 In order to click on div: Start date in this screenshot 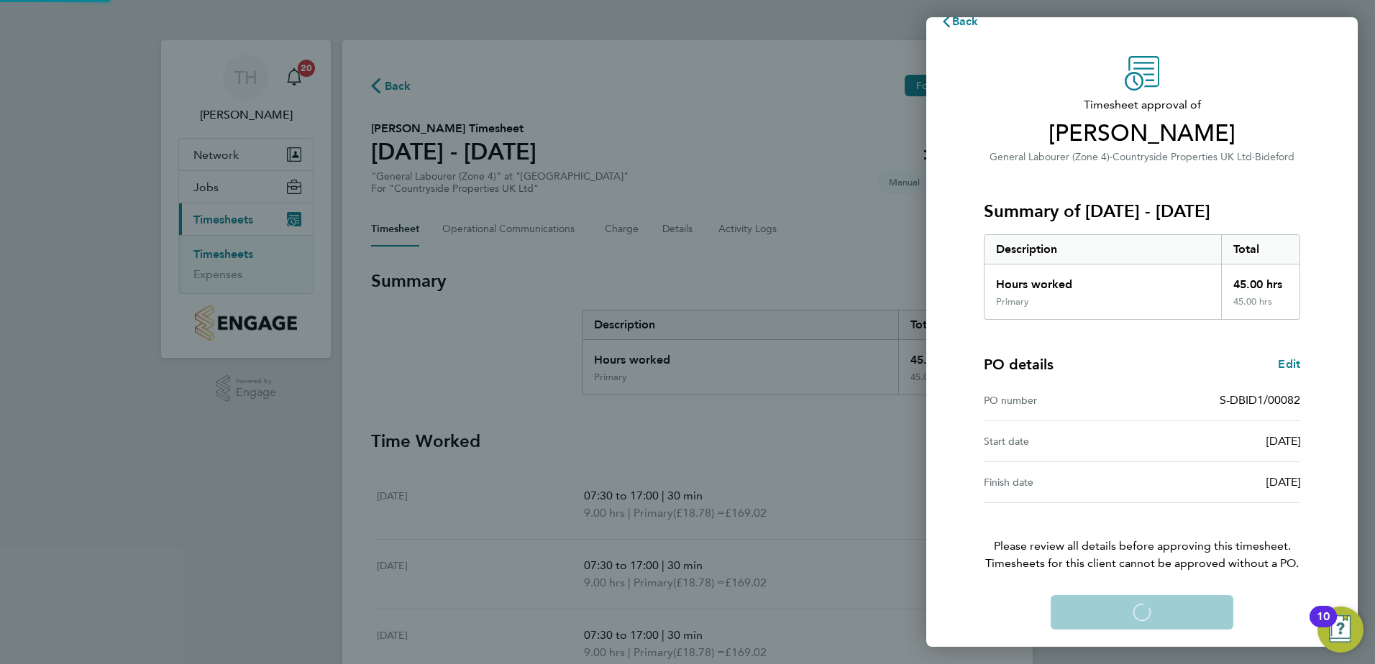, I will do `click(1063, 442)`.